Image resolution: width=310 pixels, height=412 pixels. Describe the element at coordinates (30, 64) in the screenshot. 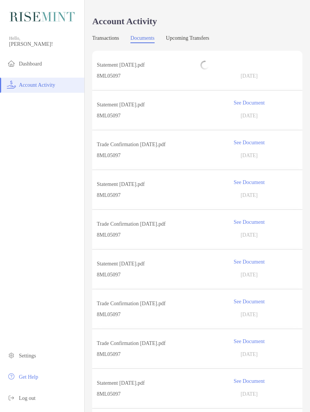

I see `span: Dashboard` at that location.